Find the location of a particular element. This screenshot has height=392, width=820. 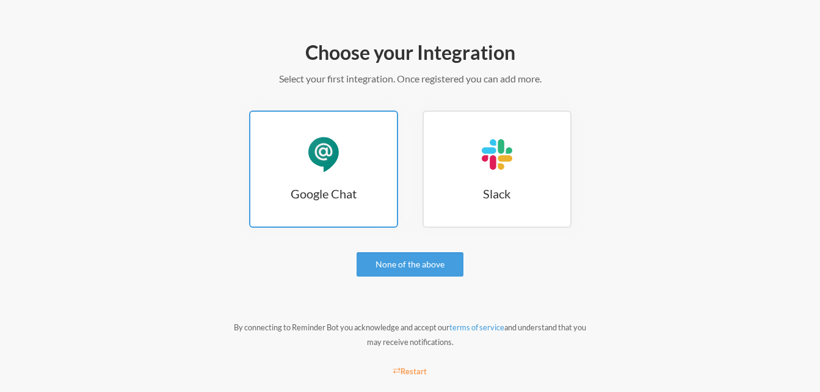

h2: Choose your Integration is located at coordinates (410, 53).